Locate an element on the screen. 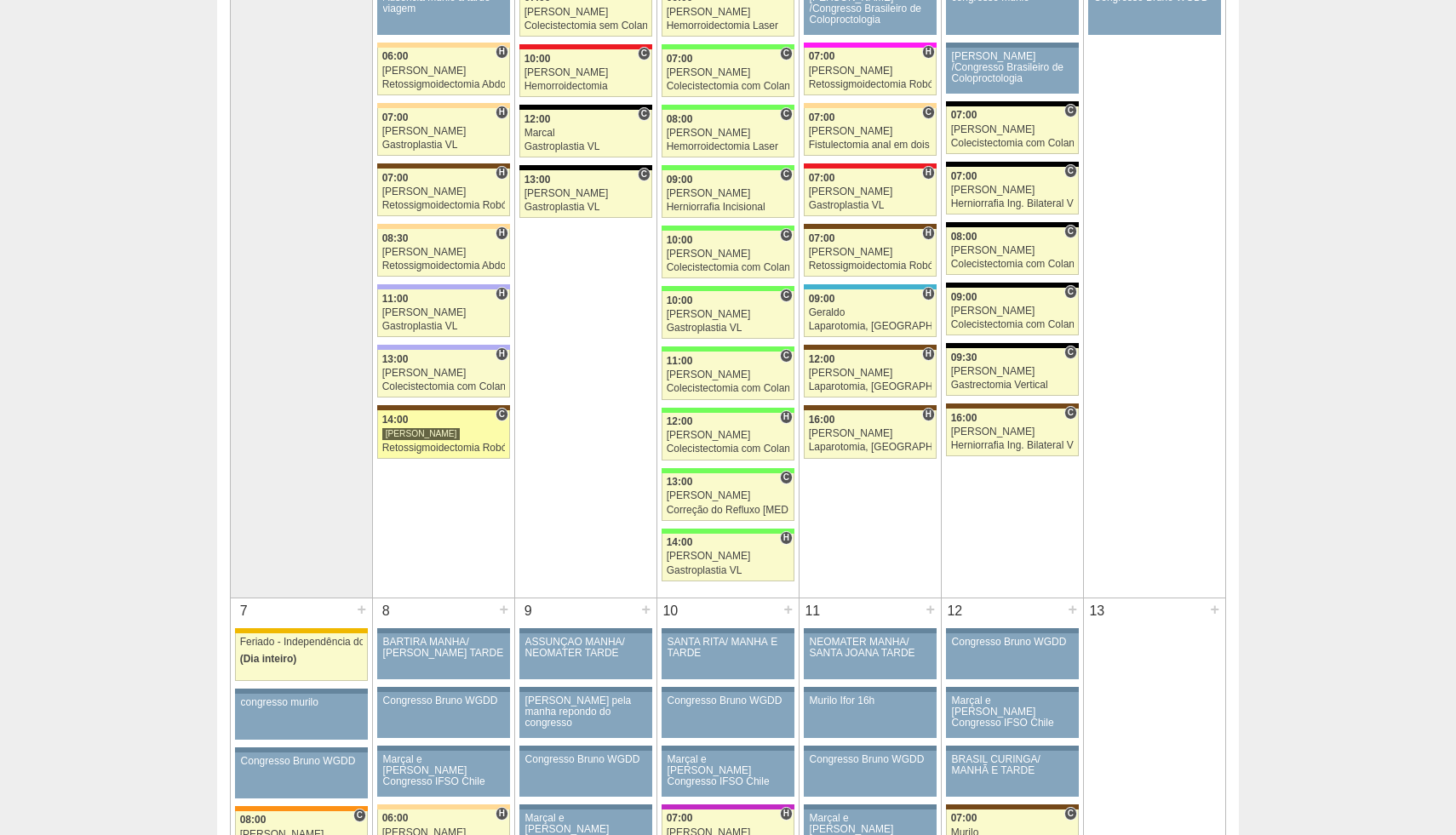  div: 13 is located at coordinates (1096, 612).